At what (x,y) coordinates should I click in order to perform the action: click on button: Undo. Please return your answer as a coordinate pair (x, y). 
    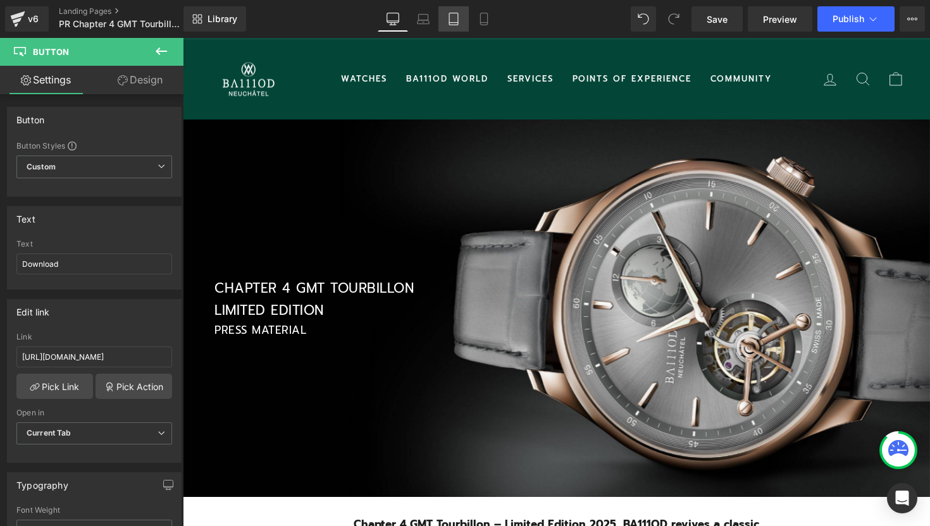
    Looking at the image, I should click on (644, 19).